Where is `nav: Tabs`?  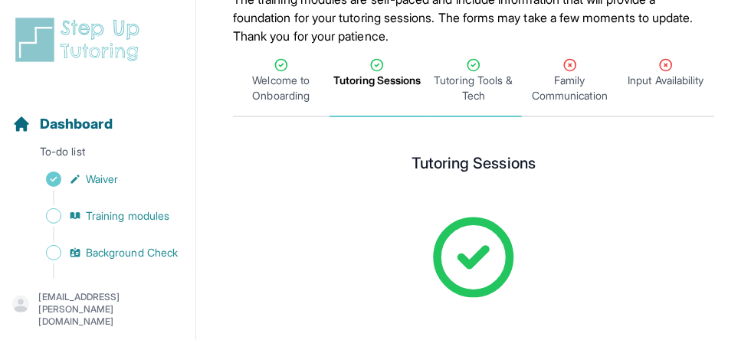 nav: Tabs is located at coordinates (473, 81).